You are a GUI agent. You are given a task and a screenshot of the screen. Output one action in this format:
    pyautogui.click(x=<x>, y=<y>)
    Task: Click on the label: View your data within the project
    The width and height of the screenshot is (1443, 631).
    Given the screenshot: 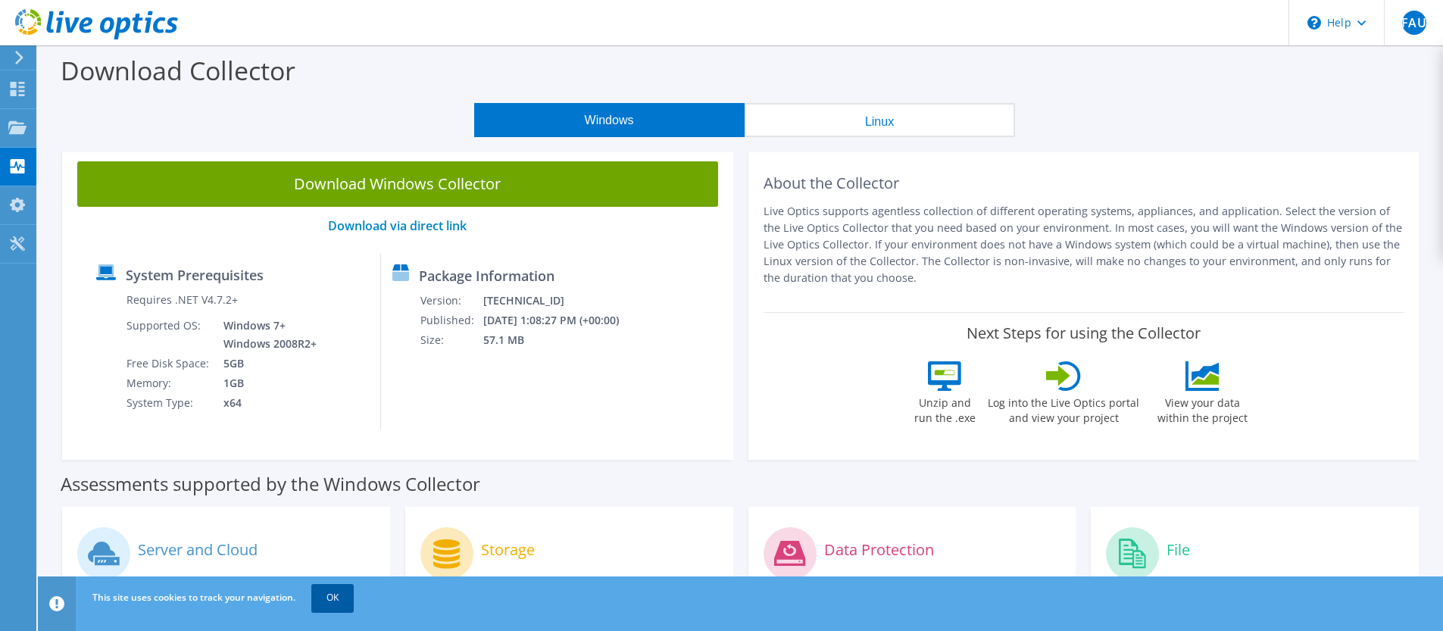 What is the action you would take?
    pyautogui.click(x=1202, y=408)
    